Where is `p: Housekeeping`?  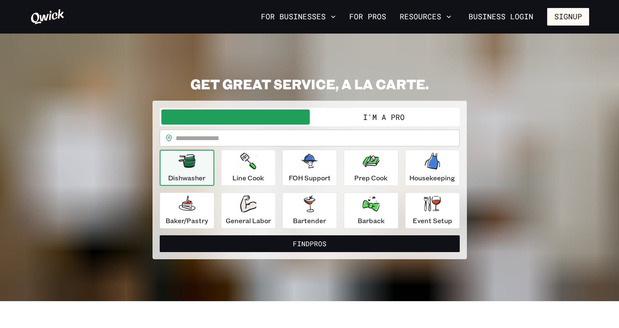
p: Housekeeping is located at coordinates (432, 178).